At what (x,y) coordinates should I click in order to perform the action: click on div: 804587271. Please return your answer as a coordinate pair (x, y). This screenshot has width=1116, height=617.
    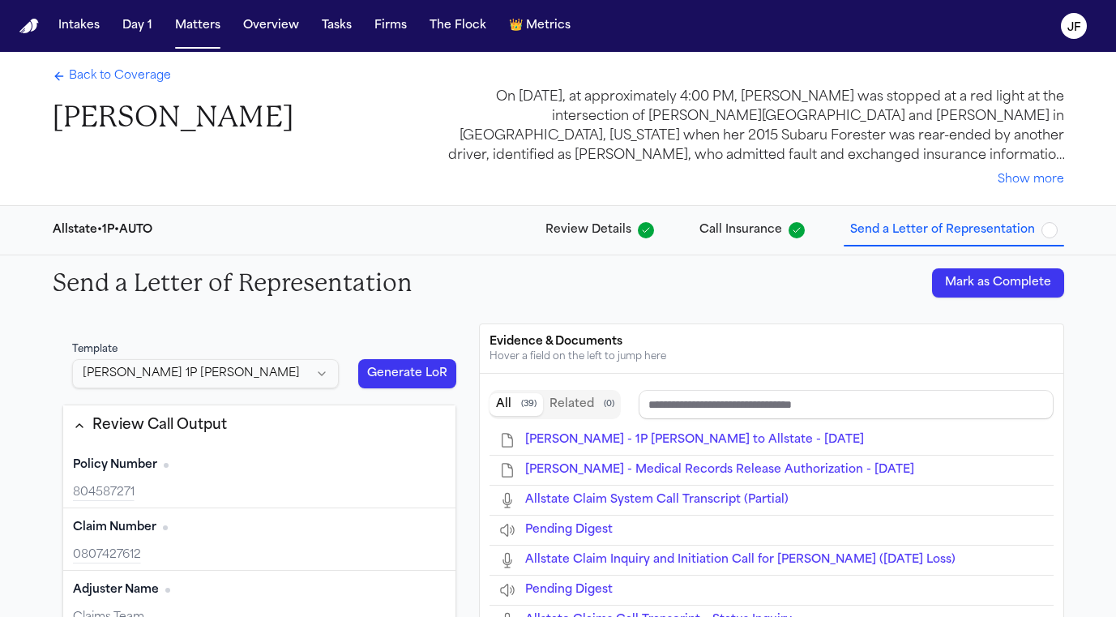
    Looking at the image, I should click on (259, 493).